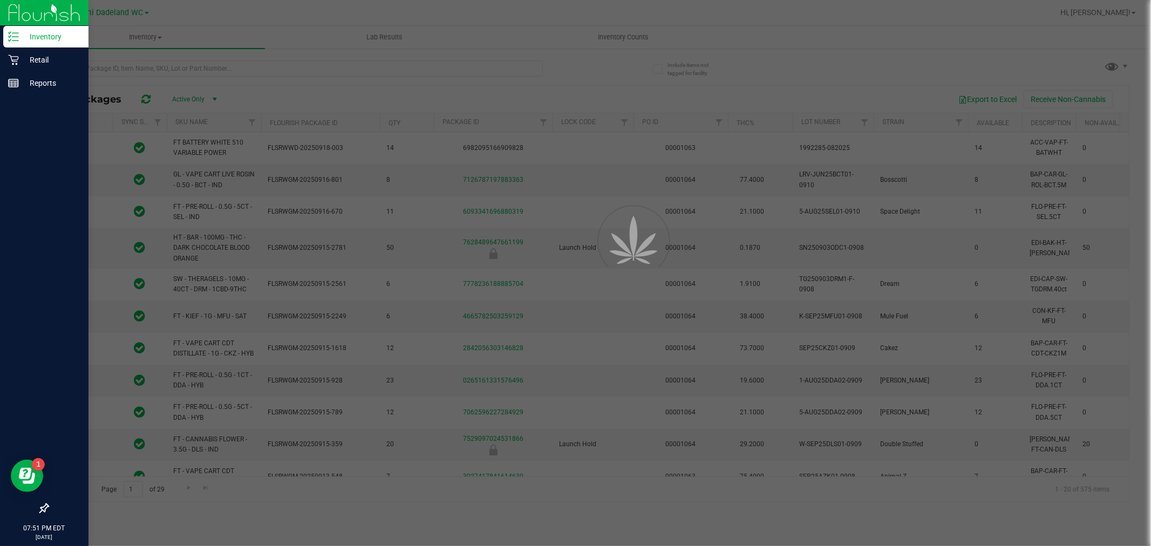 Image resolution: width=1151 pixels, height=546 pixels. What do you see at coordinates (13, 37) in the screenshot?
I see `inline-svg: Inventory` at bounding box center [13, 37].